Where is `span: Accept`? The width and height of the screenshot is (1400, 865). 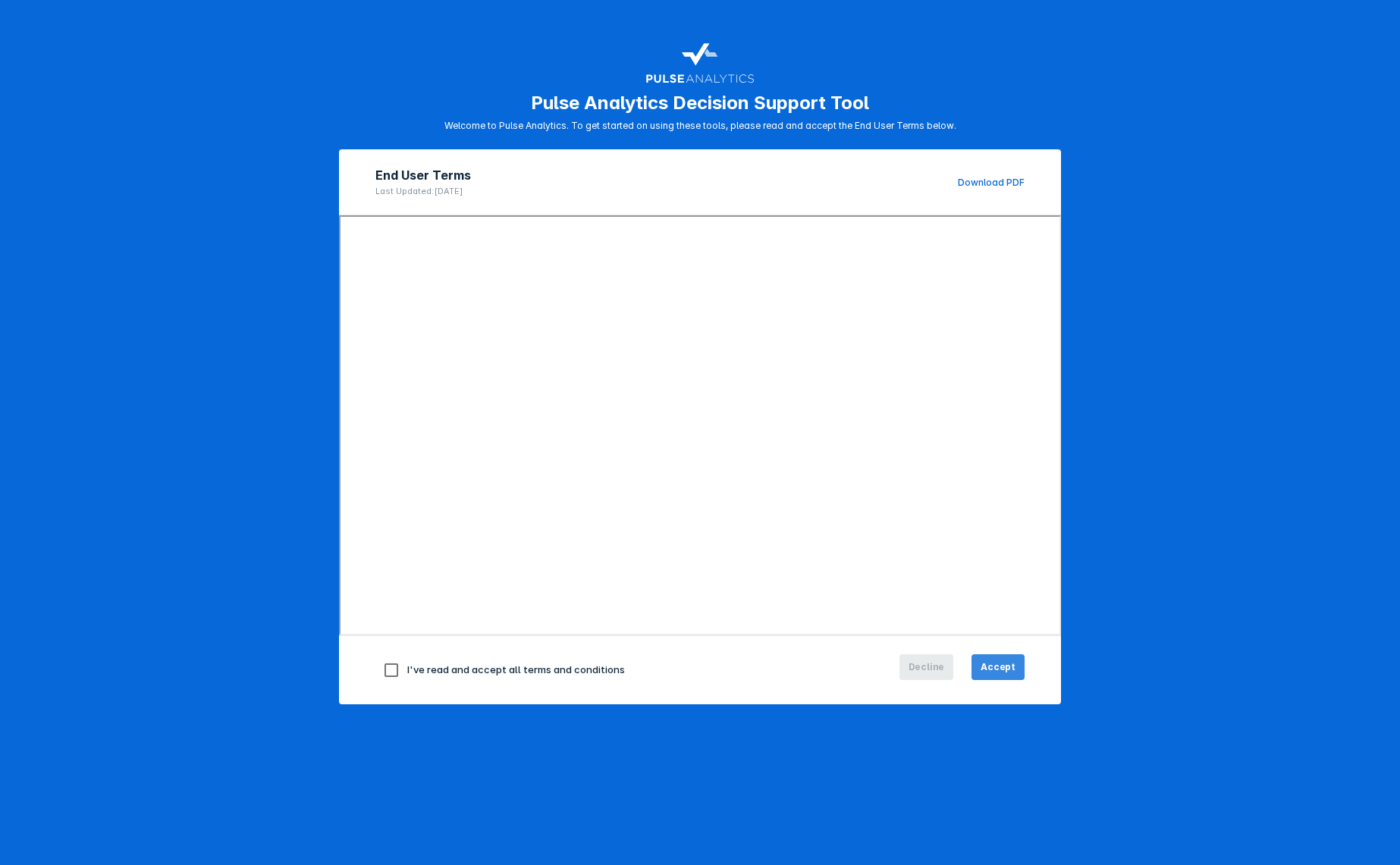 span: Accept is located at coordinates (997, 667).